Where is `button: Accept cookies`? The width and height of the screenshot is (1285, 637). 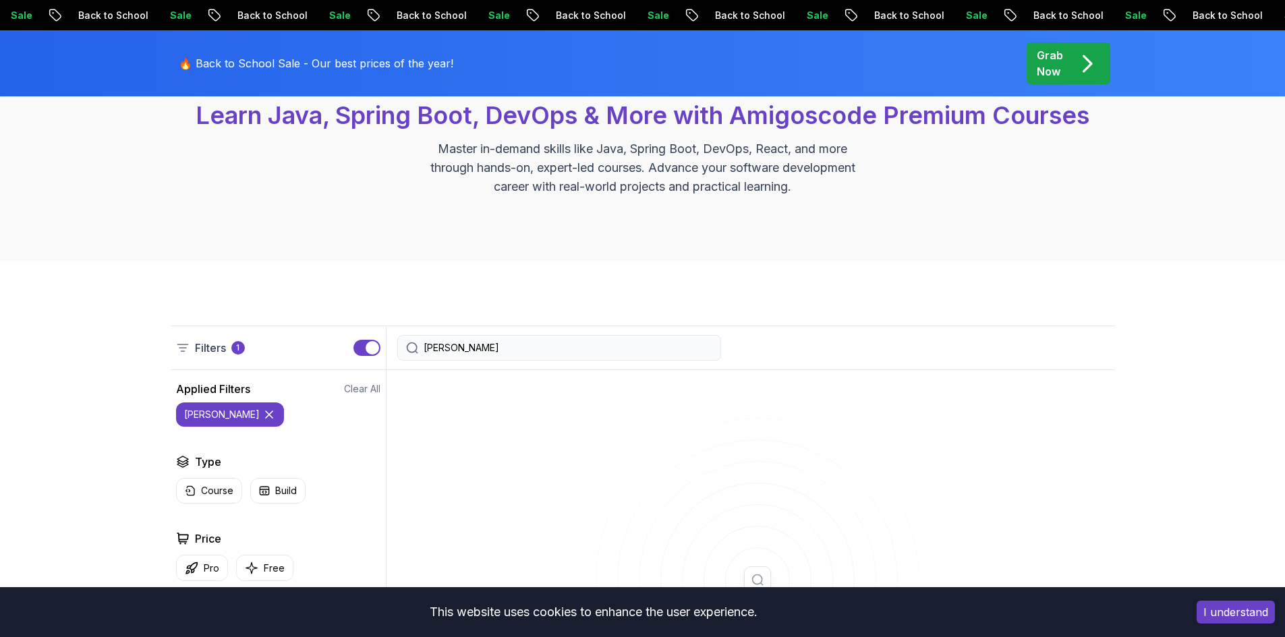
button: Accept cookies is located at coordinates (1235, 612).